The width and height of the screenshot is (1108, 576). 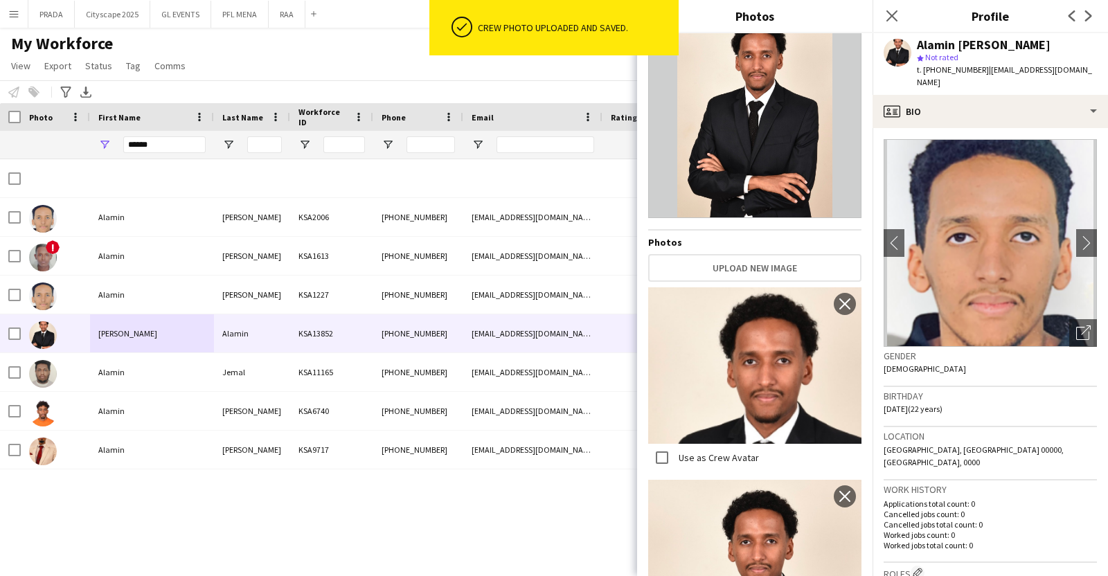 What do you see at coordinates (112, 14) in the screenshot?
I see `button: Cityscape 2025` at bounding box center [112, 14].